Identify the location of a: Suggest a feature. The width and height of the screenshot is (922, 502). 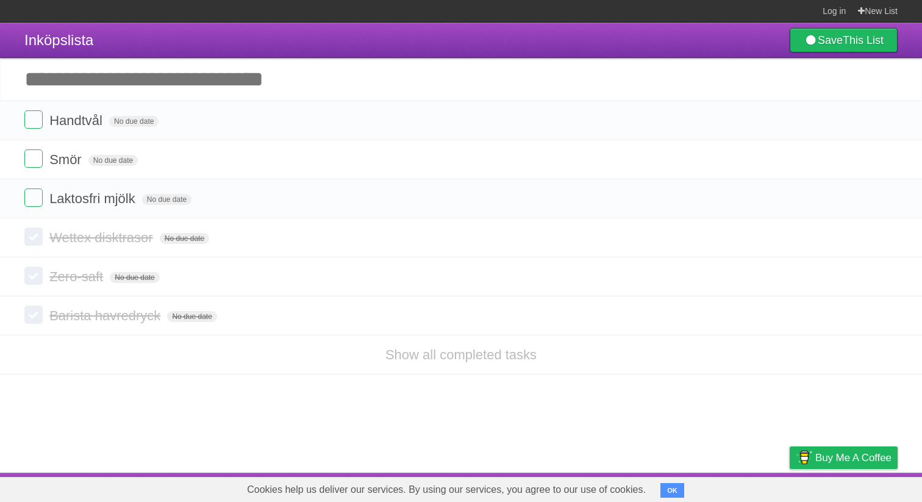
(859, 487).